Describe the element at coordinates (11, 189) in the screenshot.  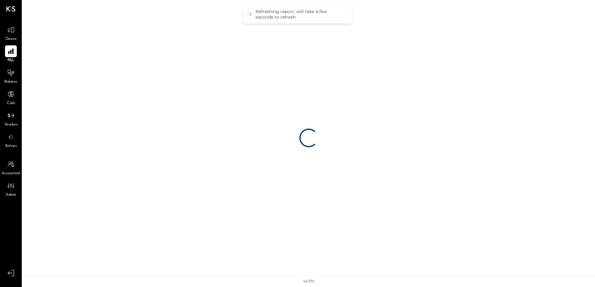
I see `a: Admin` at that location.